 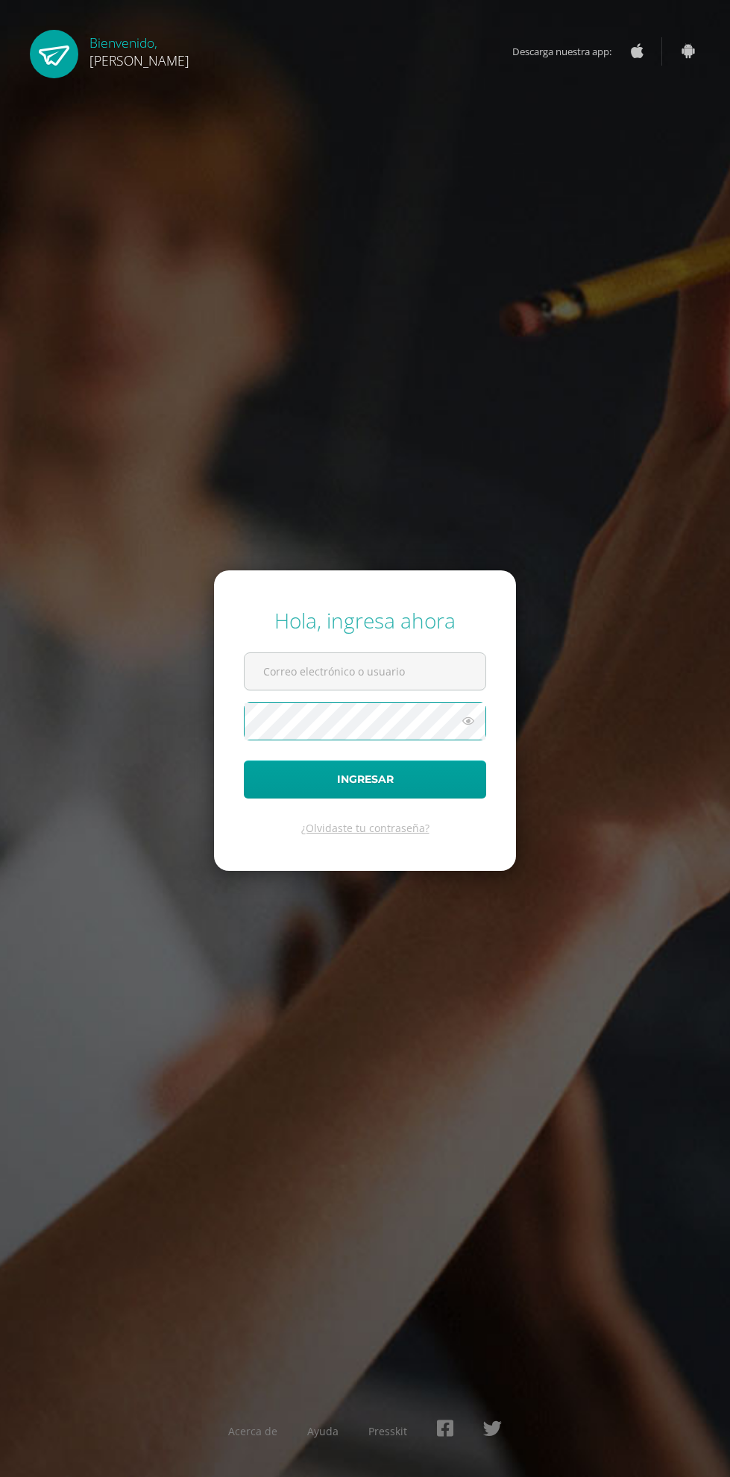 What do you see at coordinates (139, 49) in the screenshot?
I see `div: Bienvenido,` at bounding box center [139, 49].